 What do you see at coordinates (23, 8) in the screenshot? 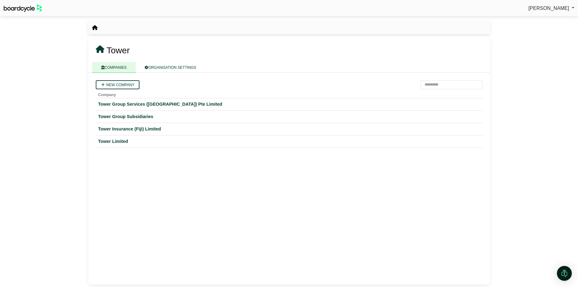
I see `img: BoardcycleBlackGreen-aaafeed430059cb809a45853b8cf6d952af9d84e6e89e1f1685b34bfd5cb7d64.svg` at bounding box center [23, 8].